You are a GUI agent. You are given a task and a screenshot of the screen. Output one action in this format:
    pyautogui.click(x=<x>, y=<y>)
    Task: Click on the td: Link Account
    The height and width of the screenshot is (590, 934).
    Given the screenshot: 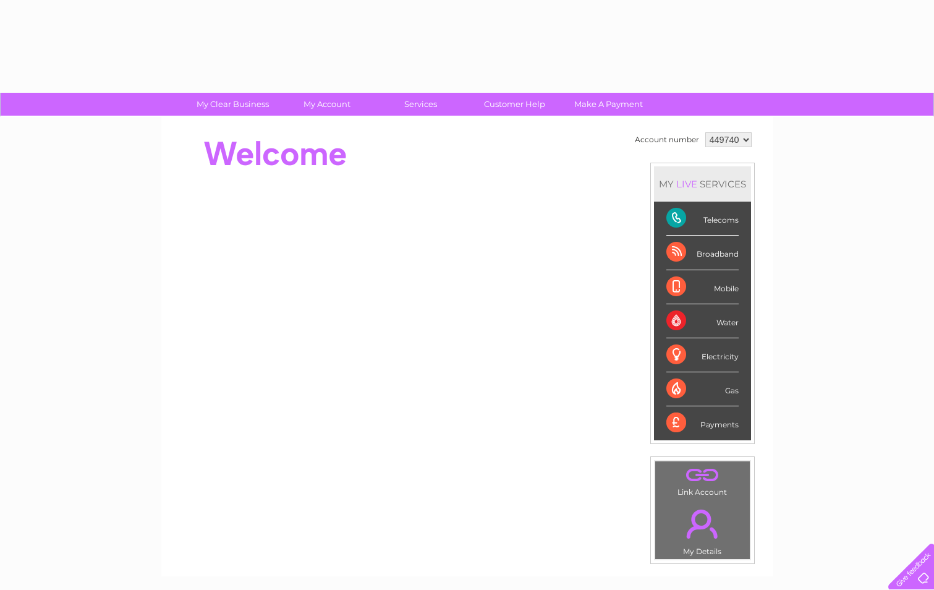 What is the action you would take?
    pyautogui.click(x=702, y=480)
    